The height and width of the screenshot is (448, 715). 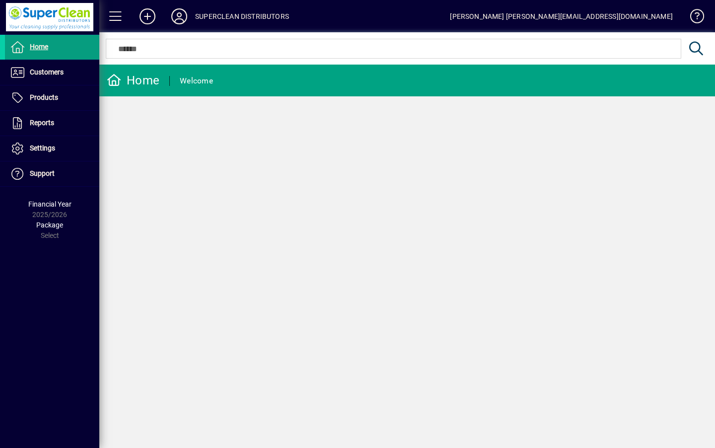 What do you see at coordinates (50, 204) in the screenshot?
I see `span: Financial Year` at bounding box center [50, 204].